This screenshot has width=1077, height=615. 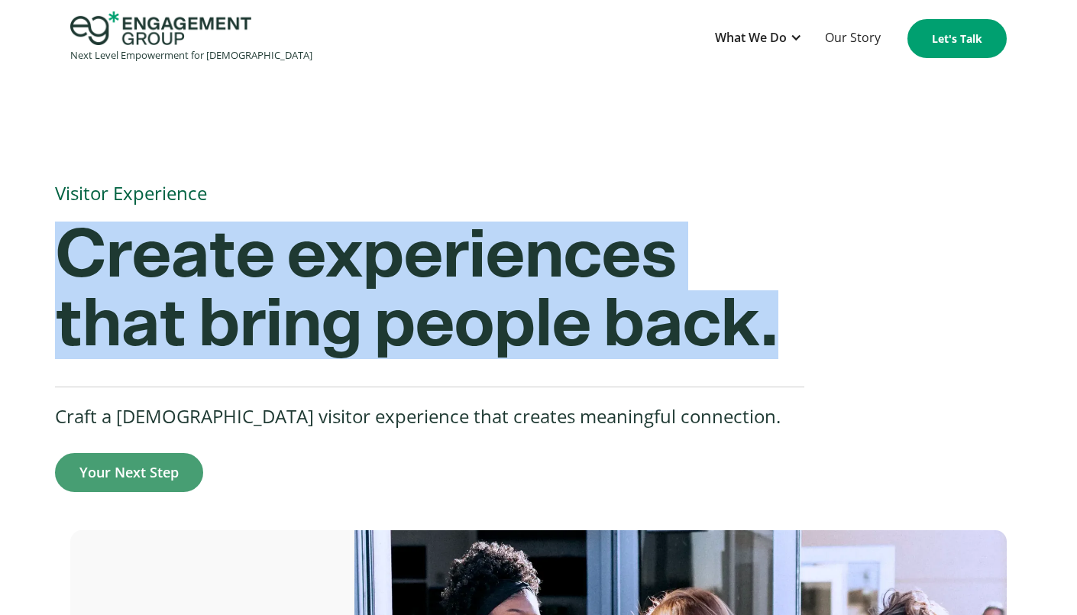 What do you see at coordinates (129, 472) in the screenshot?
I see `a: Your Next Step` at bounding box center [129, 472].